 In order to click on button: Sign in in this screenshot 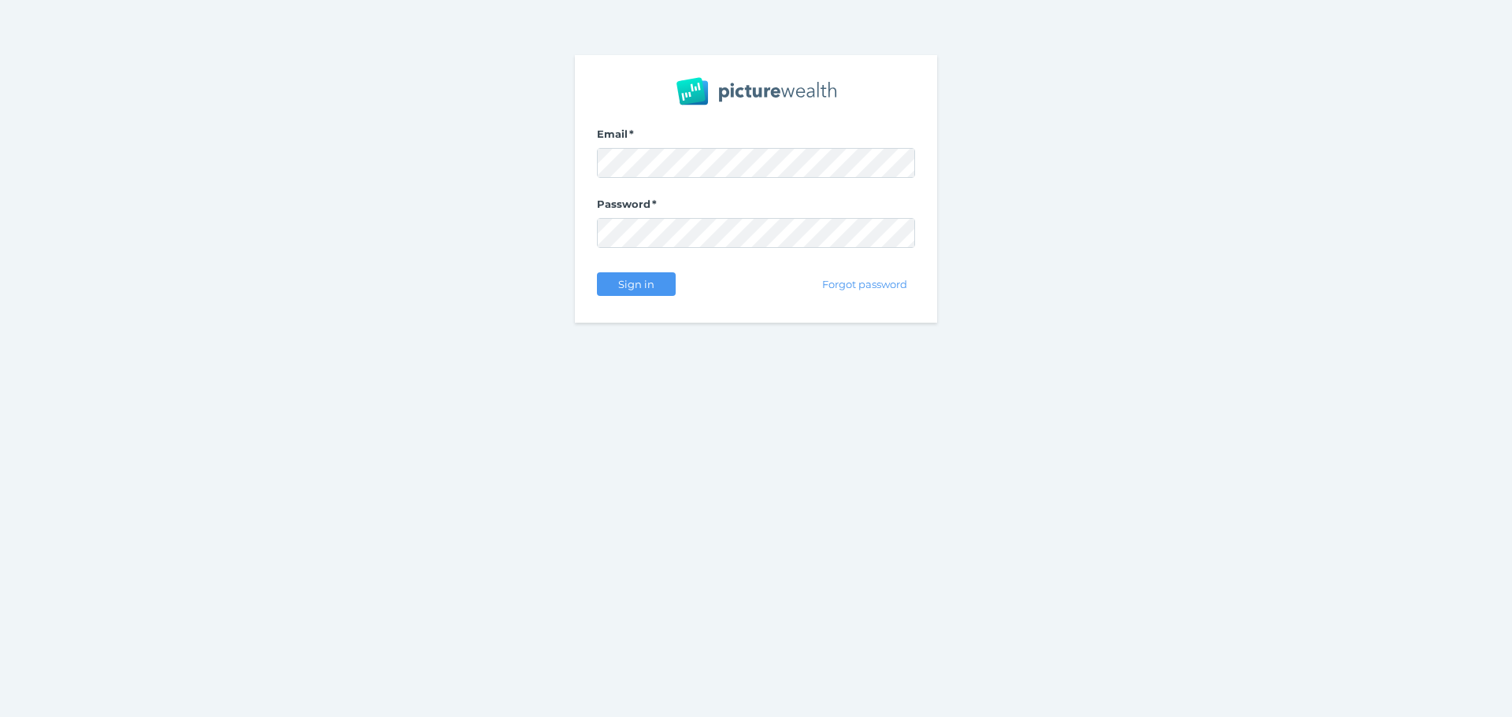, I will do `click(636, 284)`.